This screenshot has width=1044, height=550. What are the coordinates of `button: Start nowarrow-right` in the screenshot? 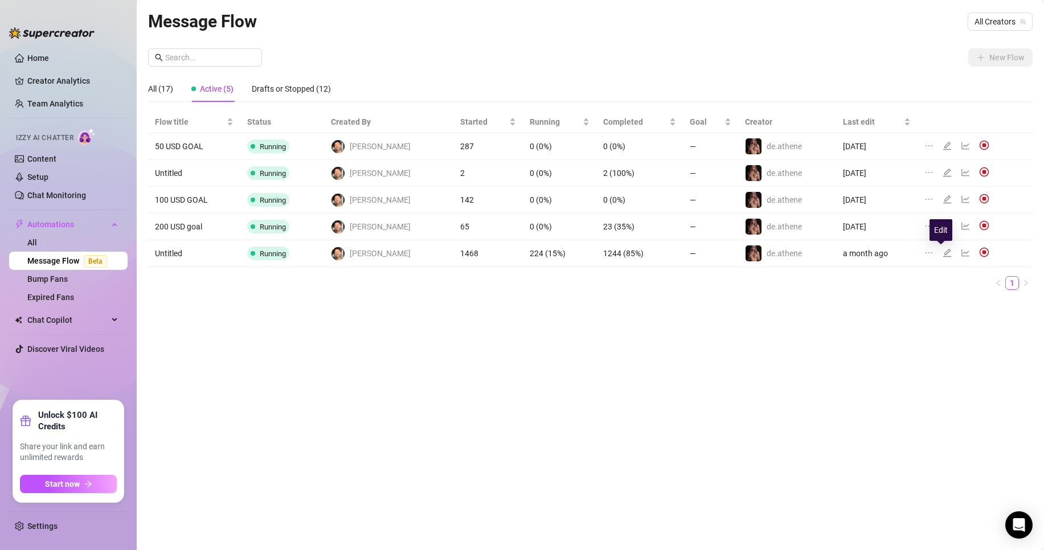 It's located at (68, 484).